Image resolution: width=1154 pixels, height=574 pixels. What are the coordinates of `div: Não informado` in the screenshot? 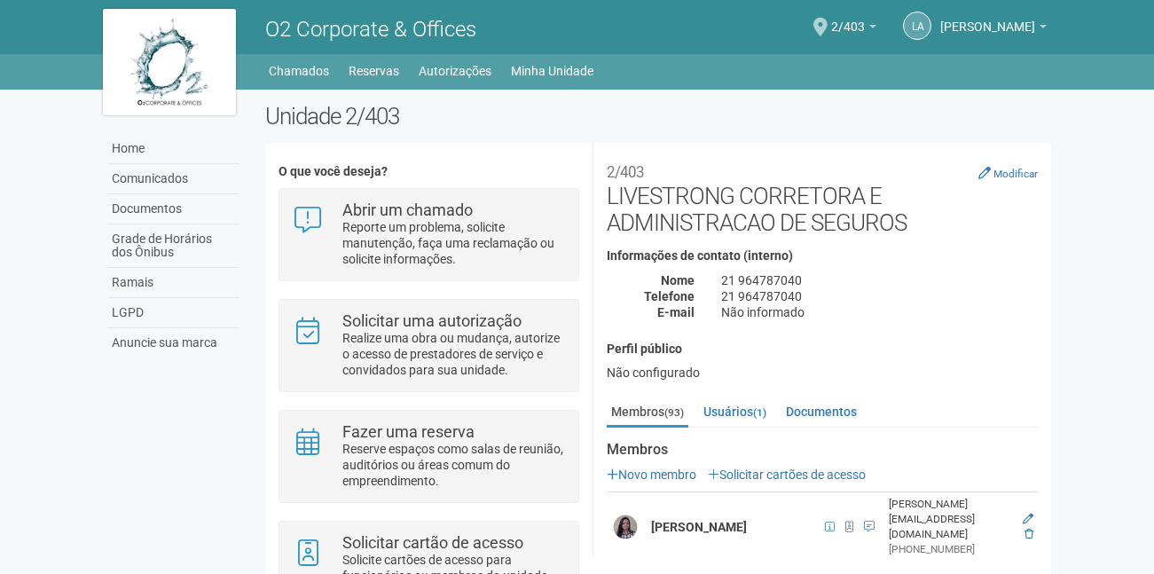 It's located at (879, 312).